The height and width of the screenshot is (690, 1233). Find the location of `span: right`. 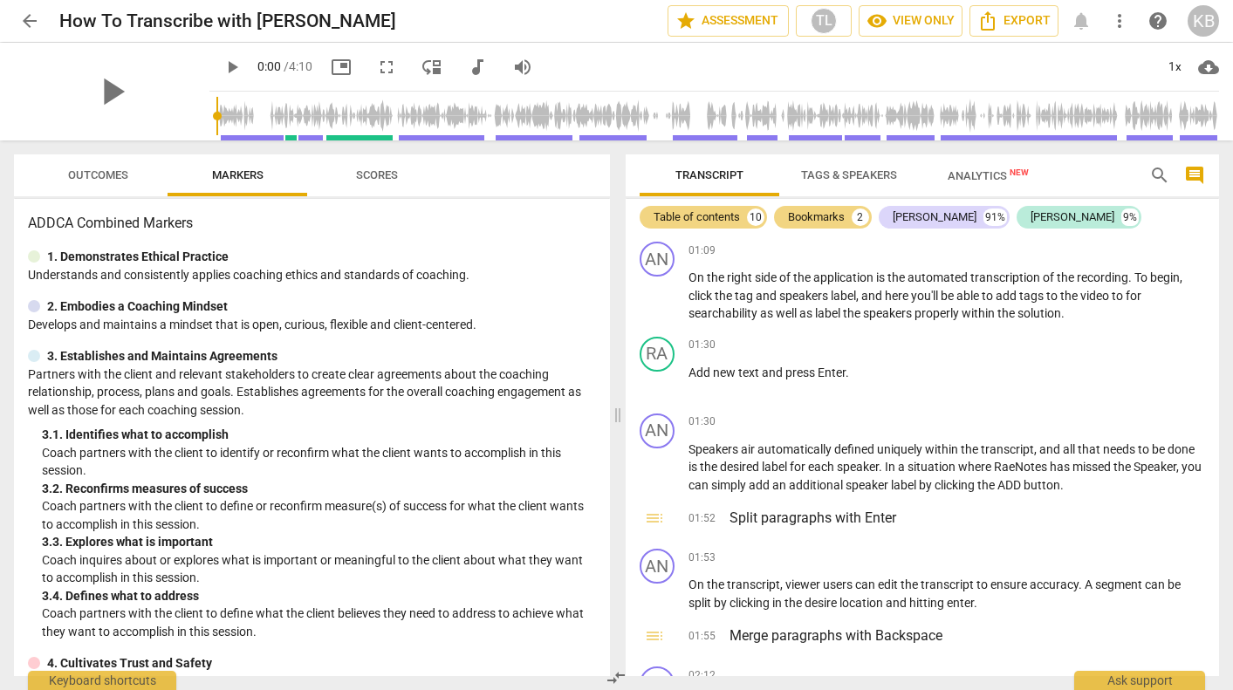

span: right is located at coordinates (741, 277).